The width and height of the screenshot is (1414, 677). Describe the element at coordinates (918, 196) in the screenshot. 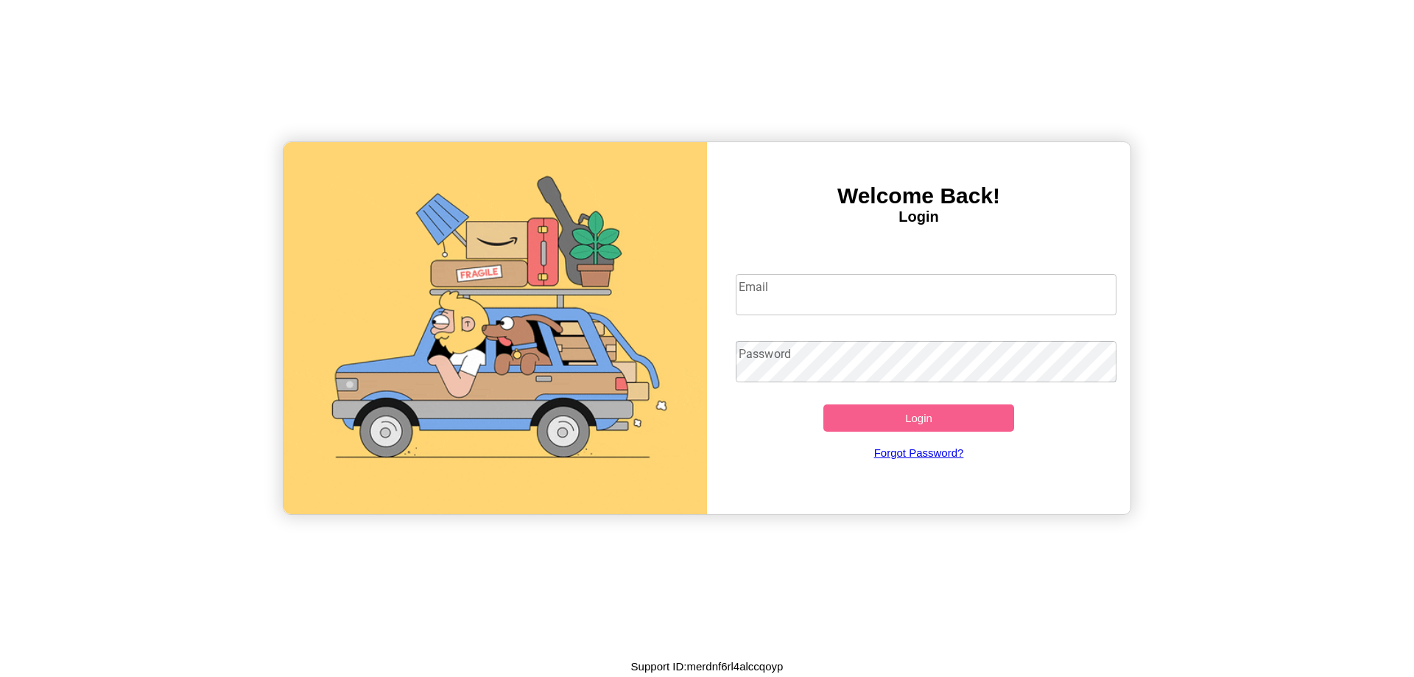

I see `h3: Welcome Back!` at that location.